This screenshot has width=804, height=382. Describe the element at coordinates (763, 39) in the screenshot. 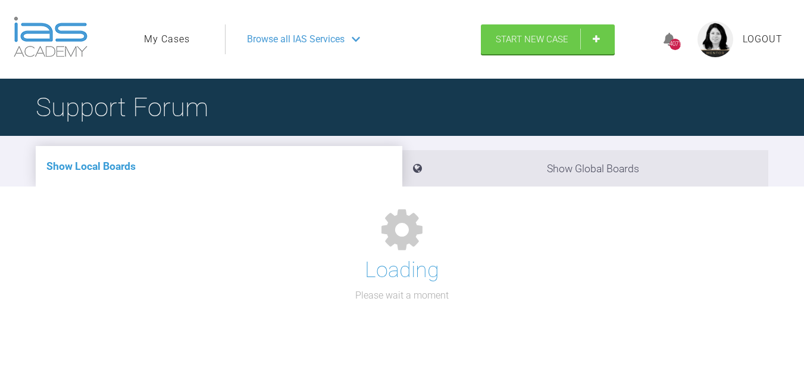

I see `a: Logout` at that location.